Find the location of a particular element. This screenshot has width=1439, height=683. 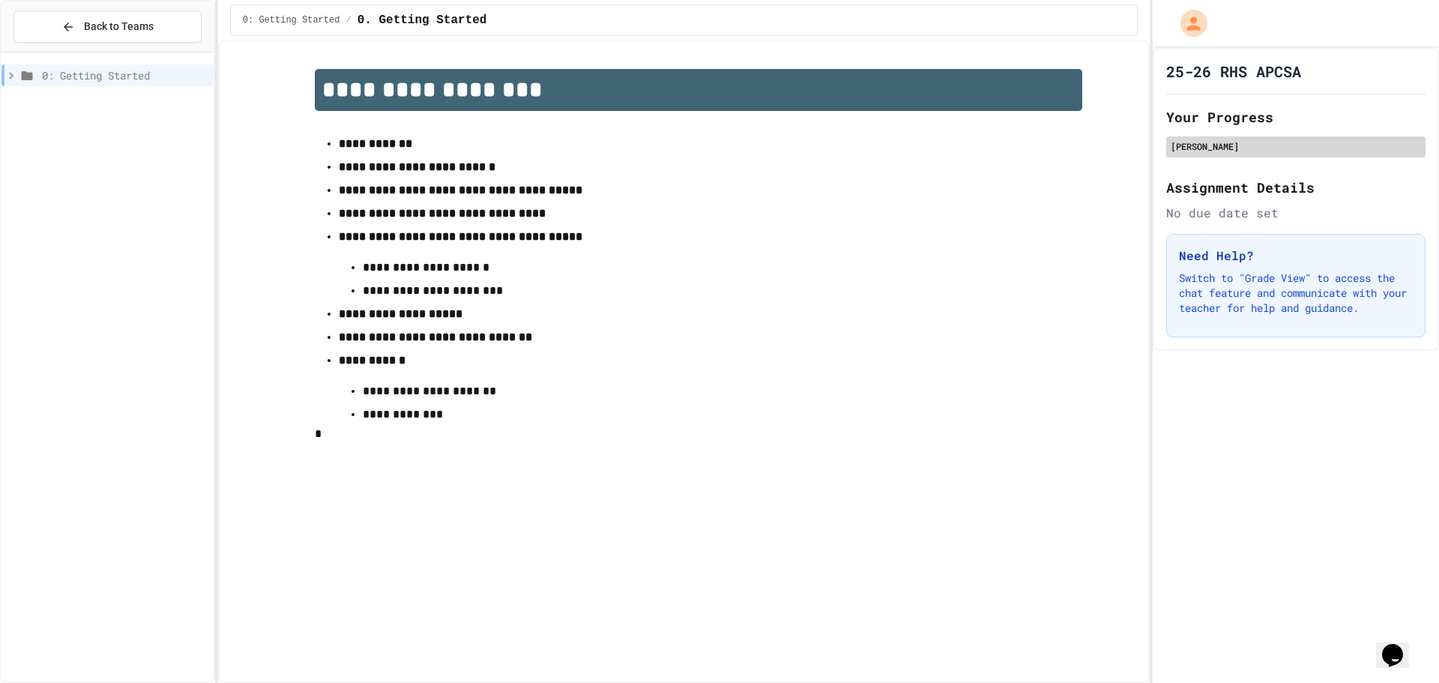

h2: Your Progress is located at coordinates (1296, 117).